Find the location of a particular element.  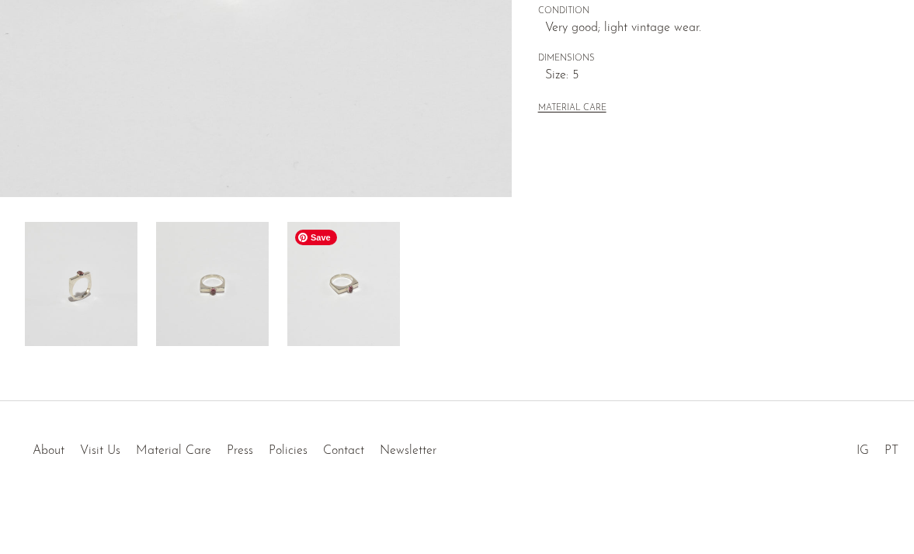

a: Policies is located at coordinates (288, 451).